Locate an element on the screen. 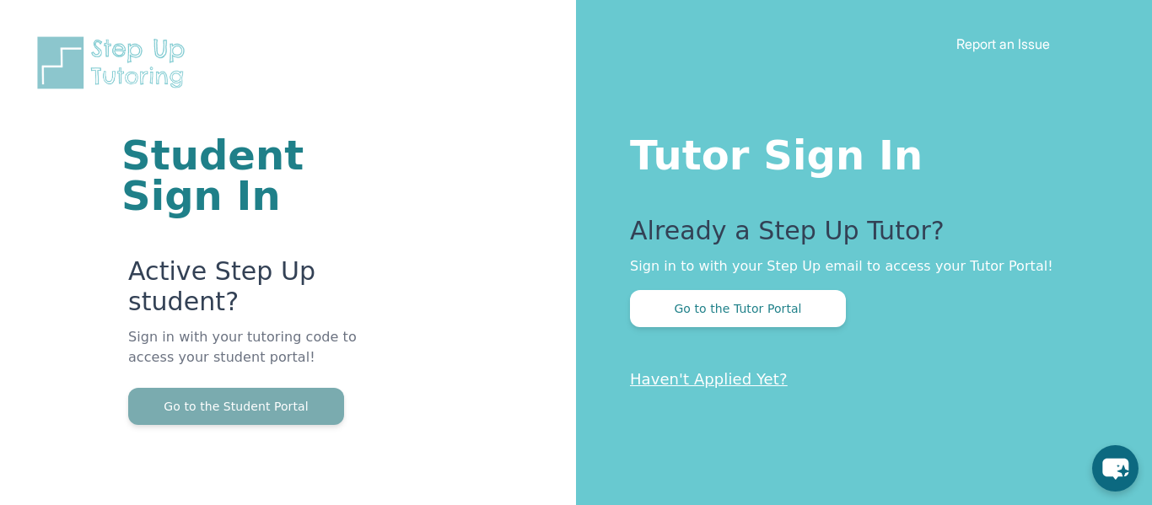 The image size is (1152, 505). a: Haven't Applied Yet? is located at coordinates (708, 379).